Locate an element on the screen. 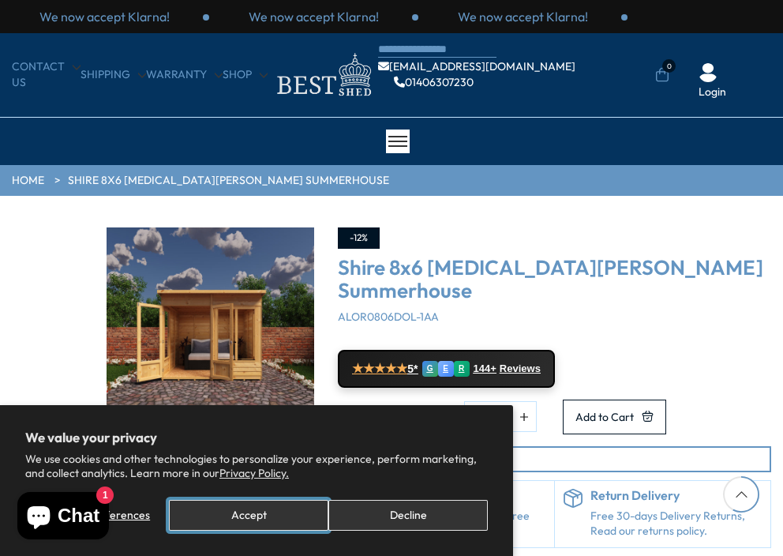 The width and height of the screenshot is (783, 556). span: Add to Cart is located at coordinates (605, 417).